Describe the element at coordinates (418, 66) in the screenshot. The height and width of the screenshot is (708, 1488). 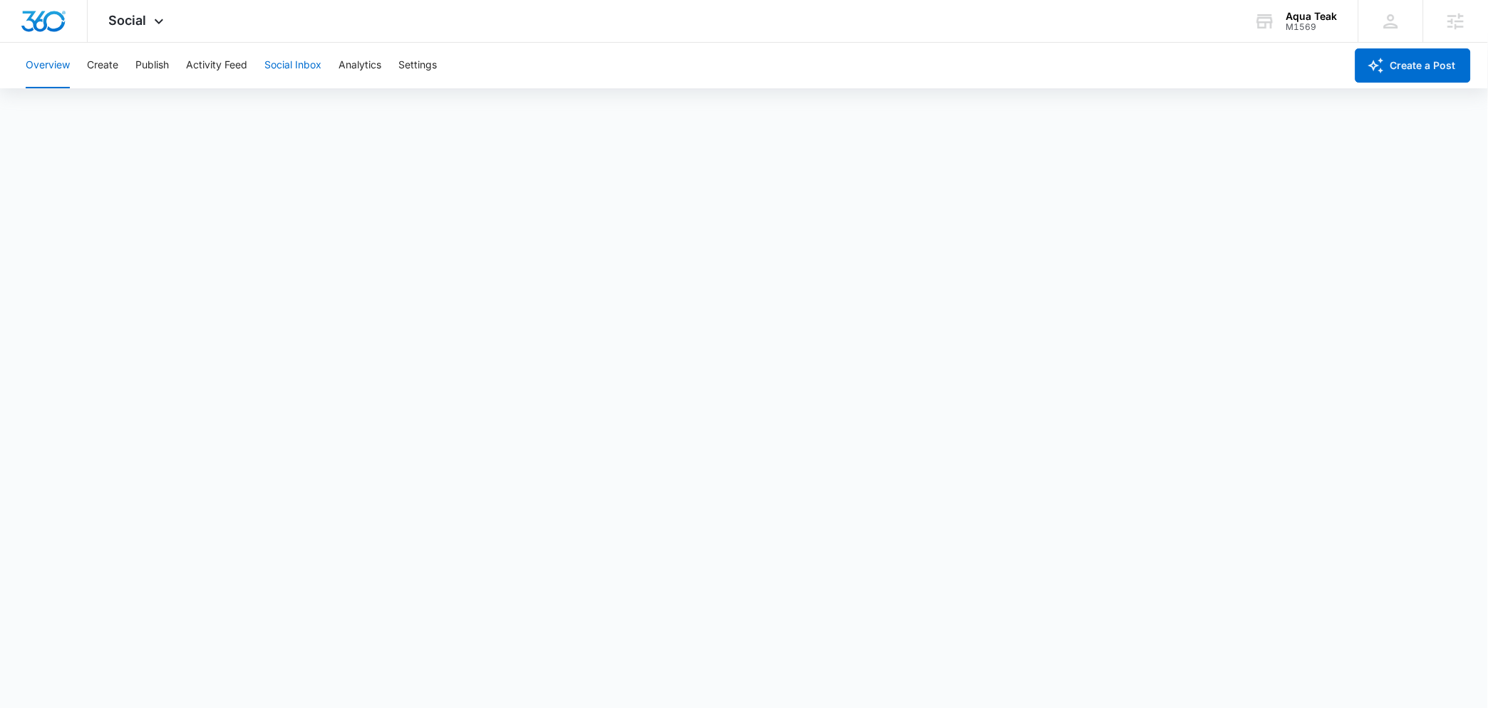
I see `button: Settings` at that location.